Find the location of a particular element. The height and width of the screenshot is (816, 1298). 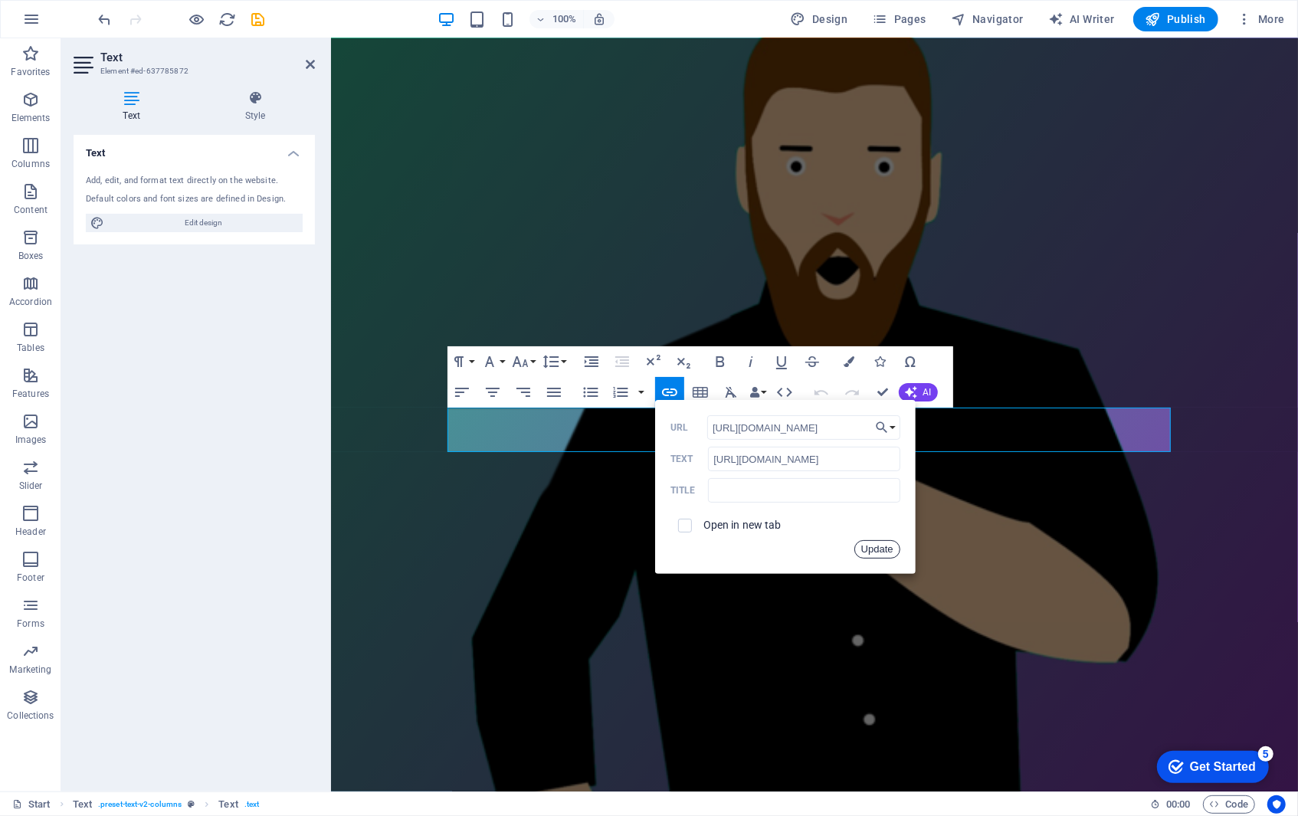

button: More is located at coordinates (1260, 19).